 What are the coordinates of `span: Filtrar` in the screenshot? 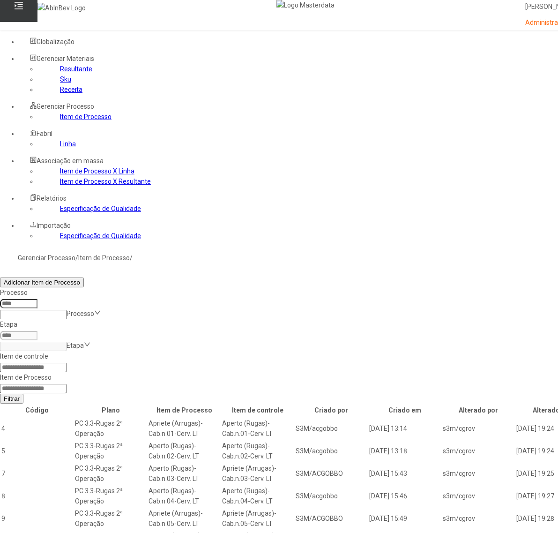 It's located at (12, 398).